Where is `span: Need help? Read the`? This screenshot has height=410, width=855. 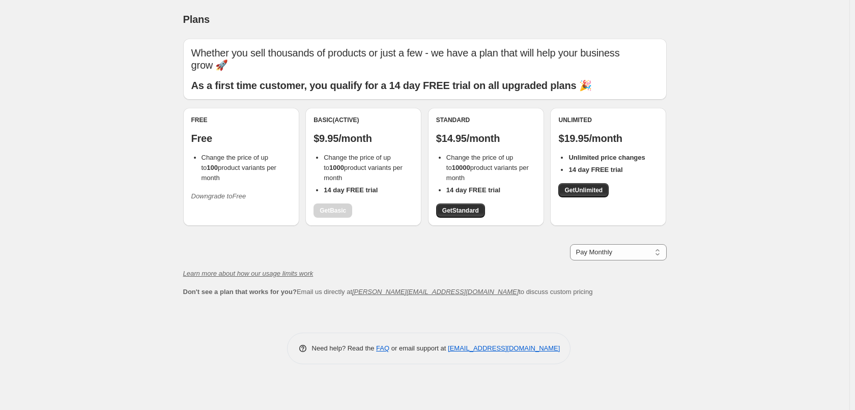
span: Need help? Read the is located at coordinates (344, 348).